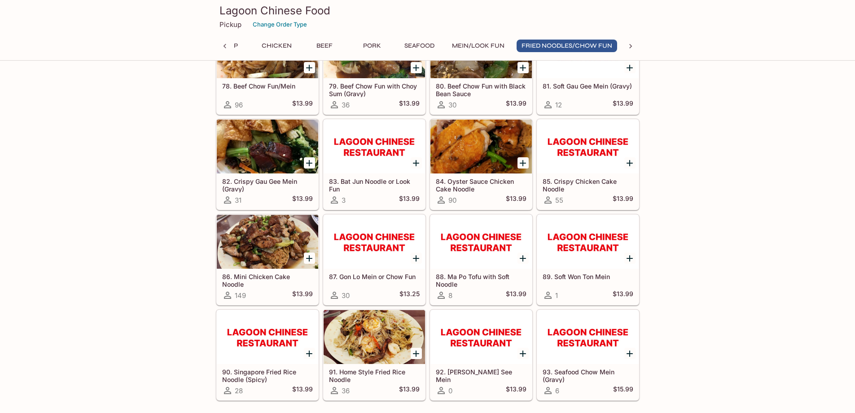  I want to click on button: Add 84. Oyster Sauce Chicken Cake Noodle, so click(523, 163).